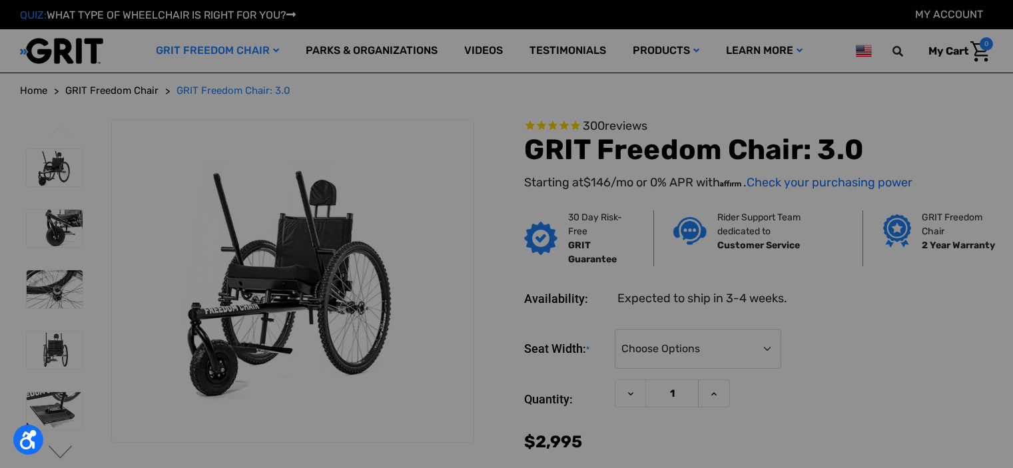  What do you see at coordinates (568, 51) in the screenshot?
I see `a: Testimonials` at bounding box center [568, 51].